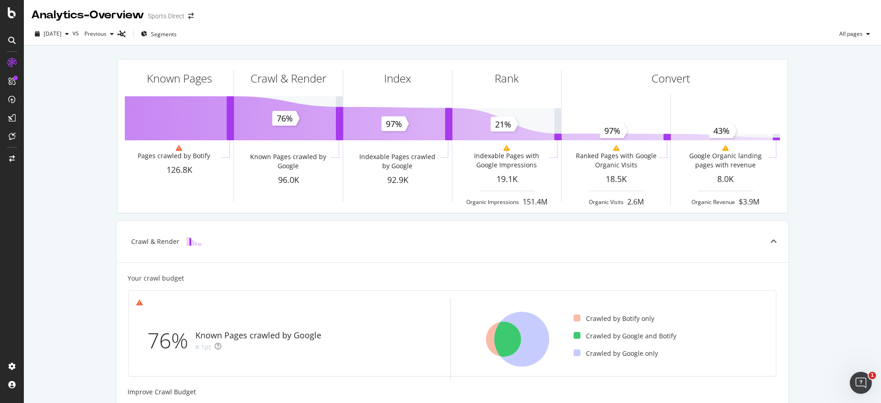  Describe the element at coordinates (179, 78) in the screenshot. I see `div: Known Pages` at that location.